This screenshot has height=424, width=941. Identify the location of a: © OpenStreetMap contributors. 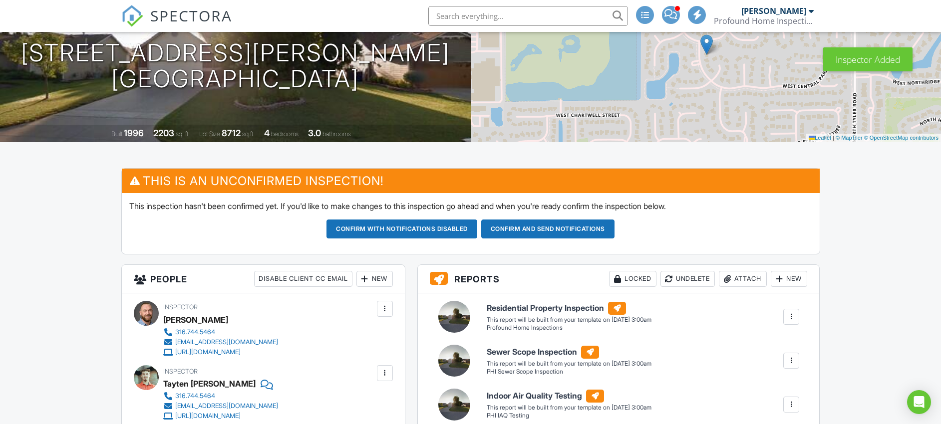
(901, 138).